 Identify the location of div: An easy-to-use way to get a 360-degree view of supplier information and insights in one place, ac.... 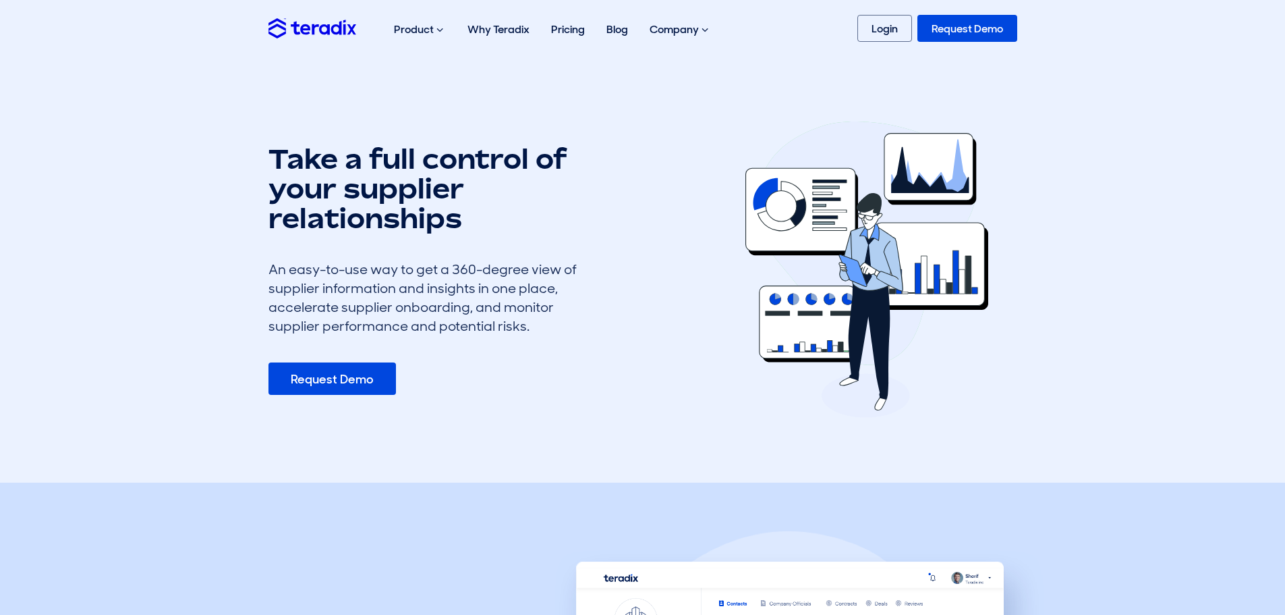
(430, 297).